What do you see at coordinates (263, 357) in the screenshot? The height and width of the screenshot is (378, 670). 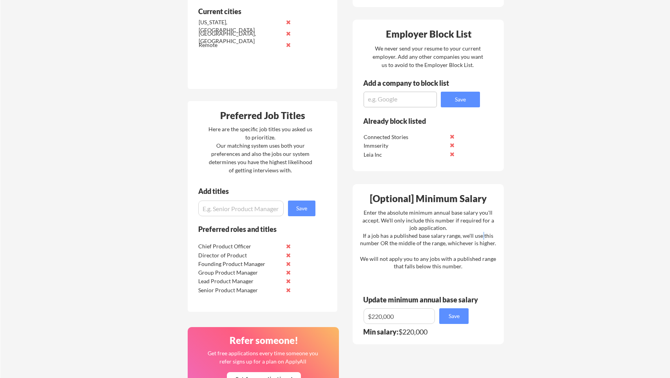 I see `div: Get free applications every time someone you refer signs up for a plan on ApplyAll` at bounding box center [263, 357].